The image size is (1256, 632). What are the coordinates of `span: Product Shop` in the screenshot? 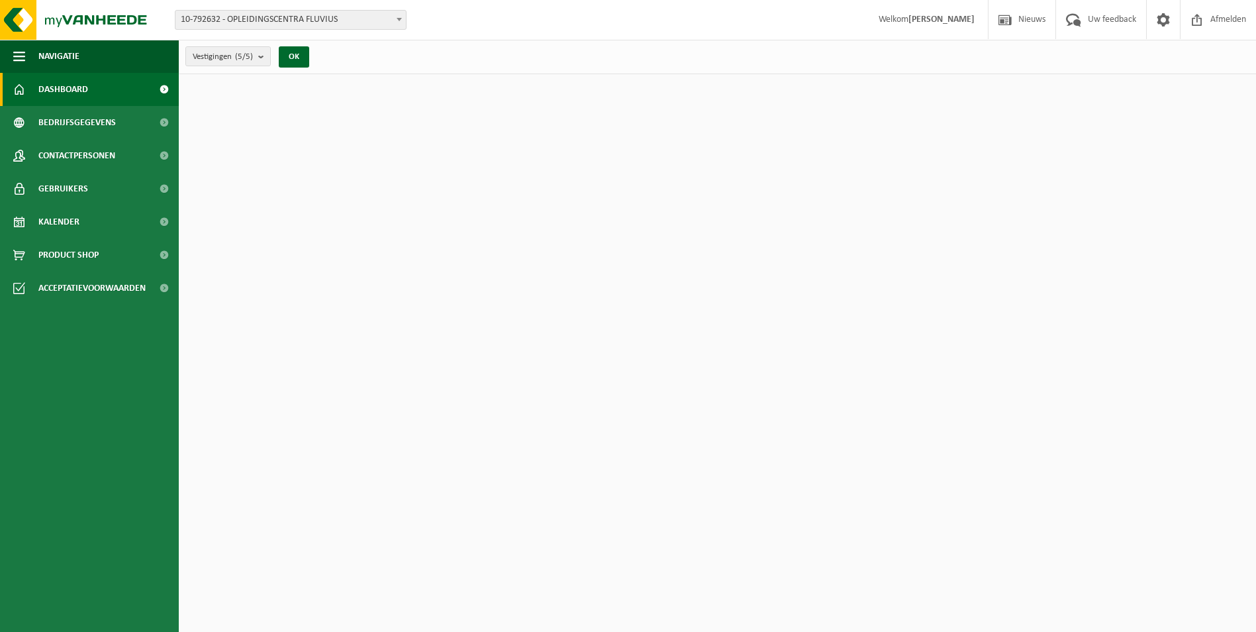 It's located at (68, 255).